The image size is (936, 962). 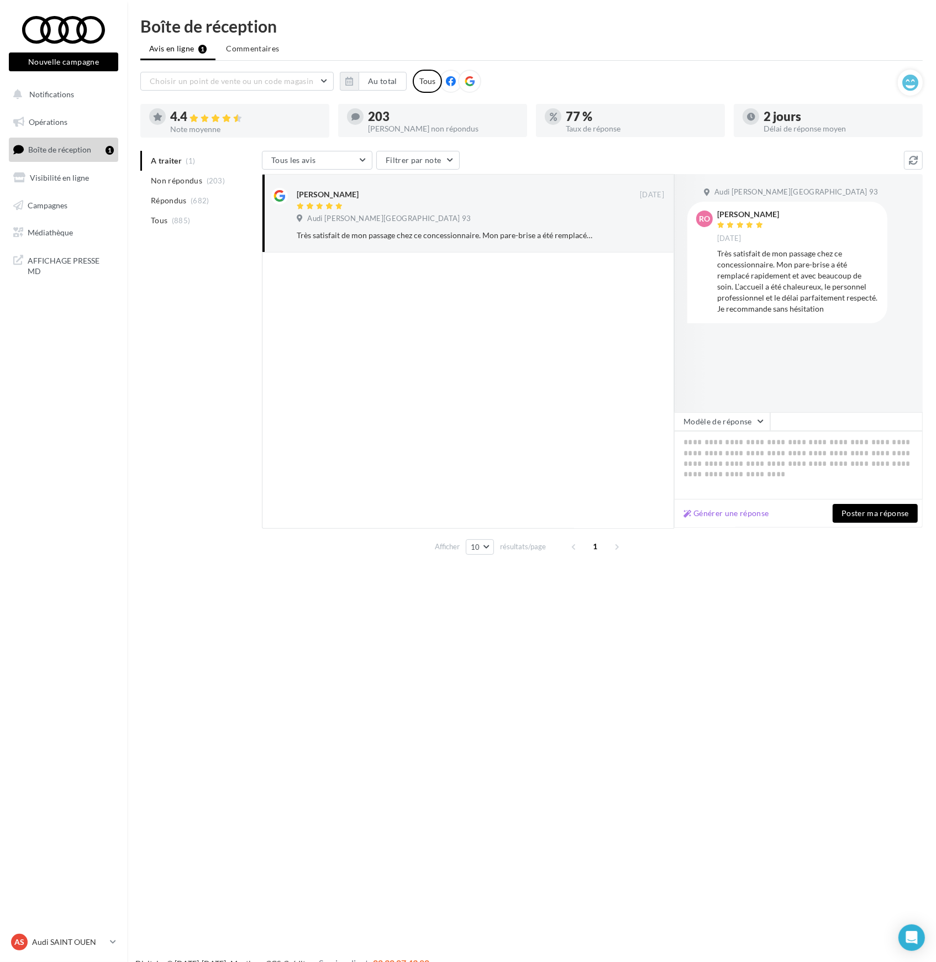 I want to click on button: Tous les avis, so click(x=317, y=160).